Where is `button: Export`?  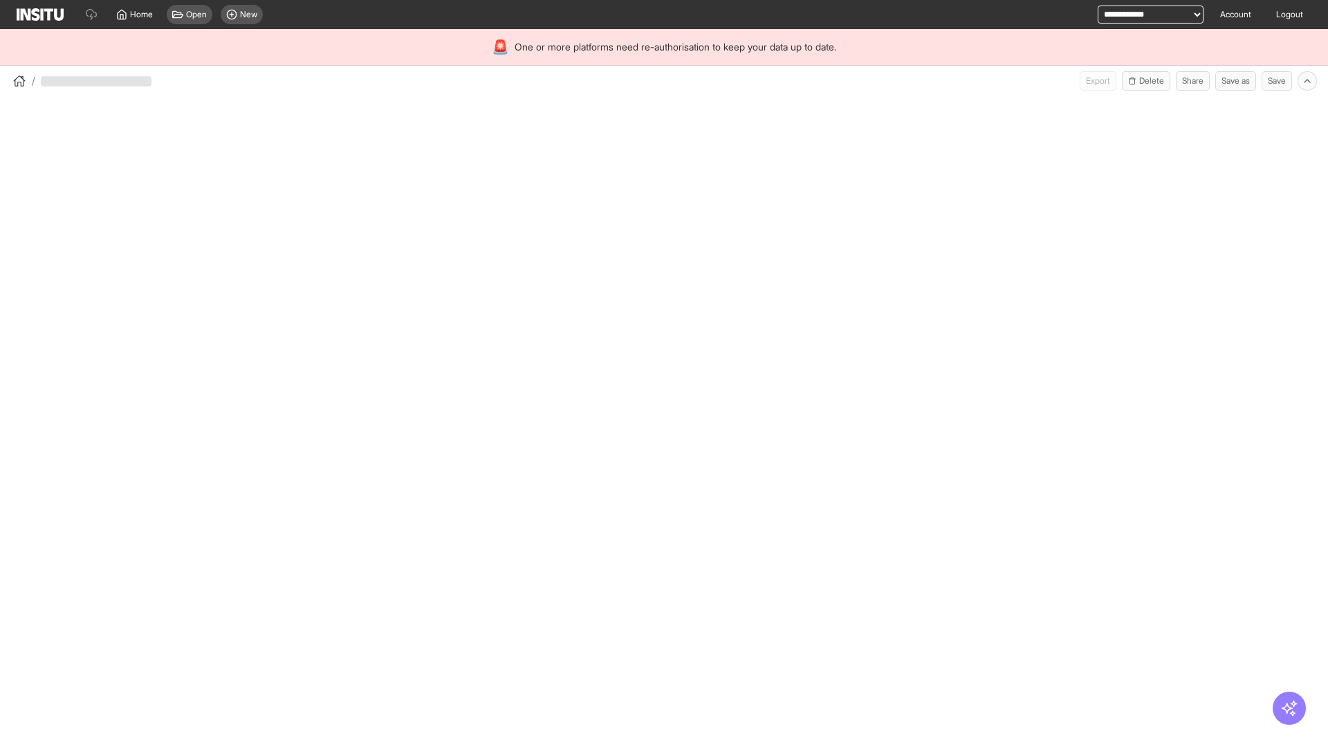
button: Export is located at coordinates (1098, 81).